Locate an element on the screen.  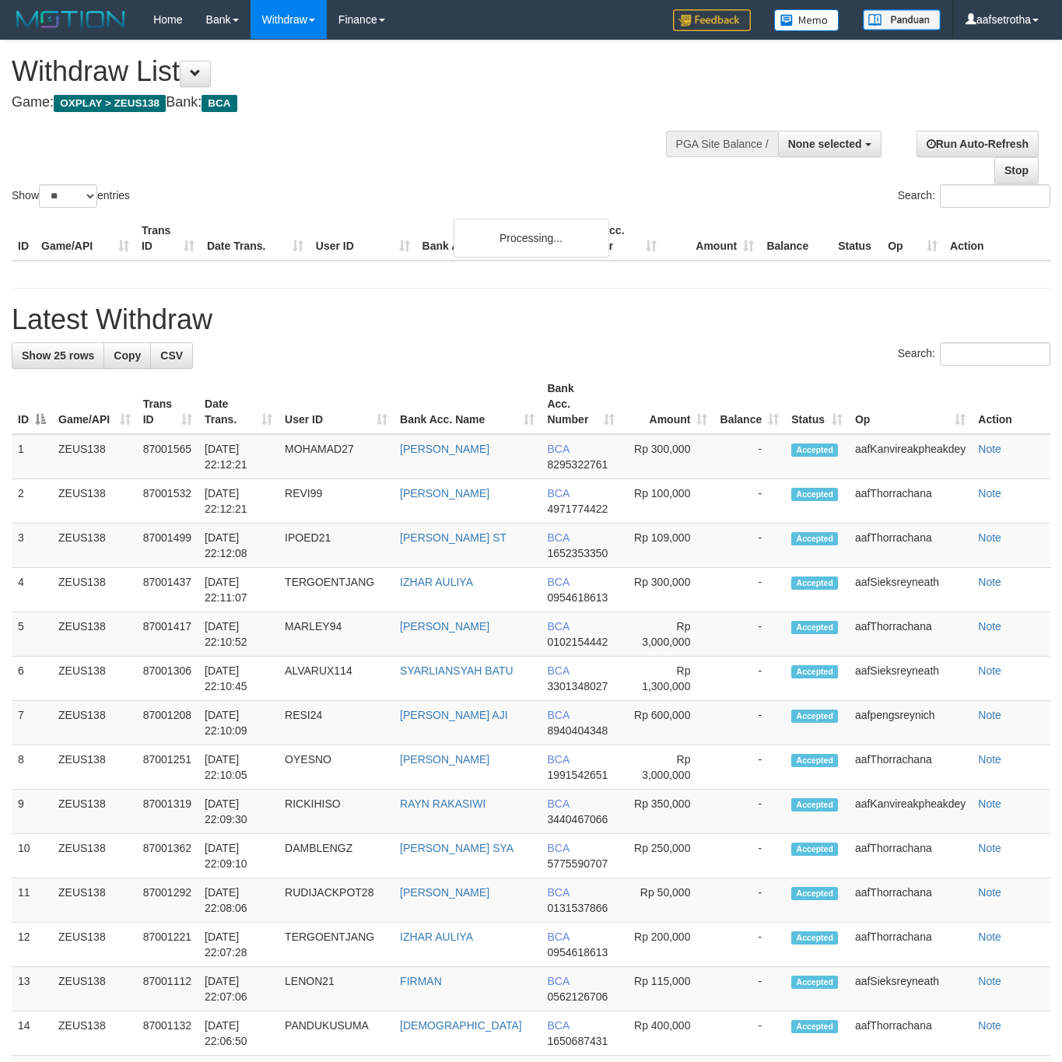
td: aafSieksreyneath is located at coordinates (910, 590).